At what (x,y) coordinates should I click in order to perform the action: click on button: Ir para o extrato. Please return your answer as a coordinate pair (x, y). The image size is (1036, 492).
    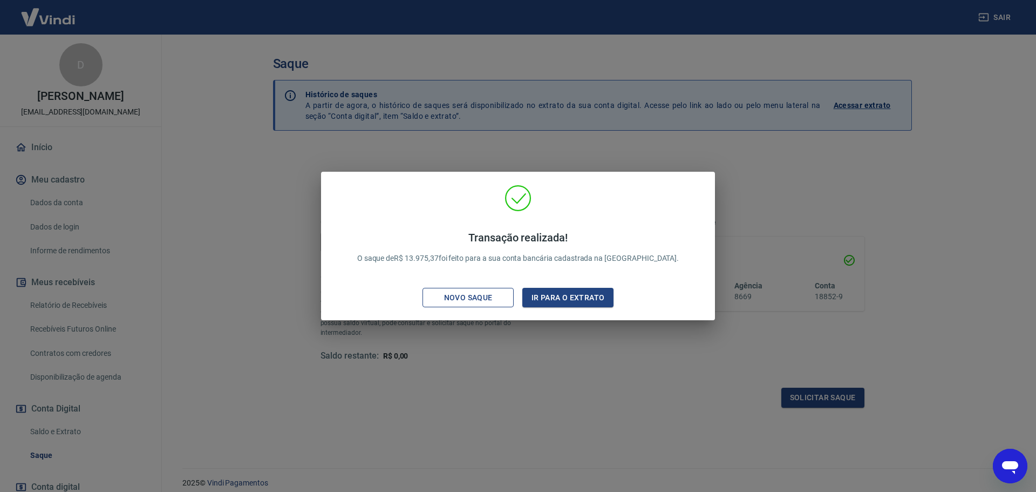
    Looking at the image, I should click on (568, 297).